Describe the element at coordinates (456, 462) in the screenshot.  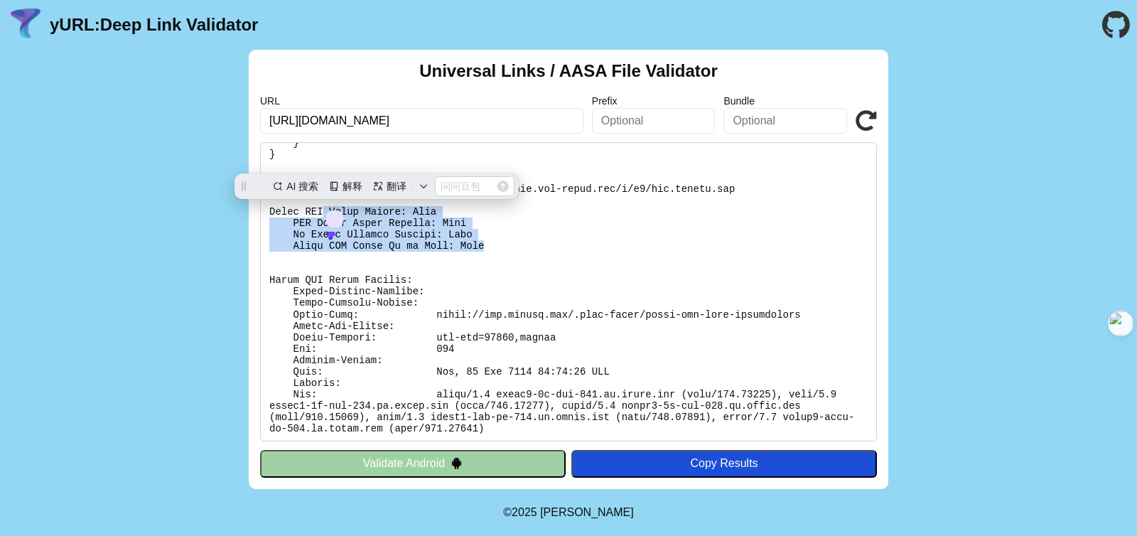
I see `img: droidIcon.svg` at that location.